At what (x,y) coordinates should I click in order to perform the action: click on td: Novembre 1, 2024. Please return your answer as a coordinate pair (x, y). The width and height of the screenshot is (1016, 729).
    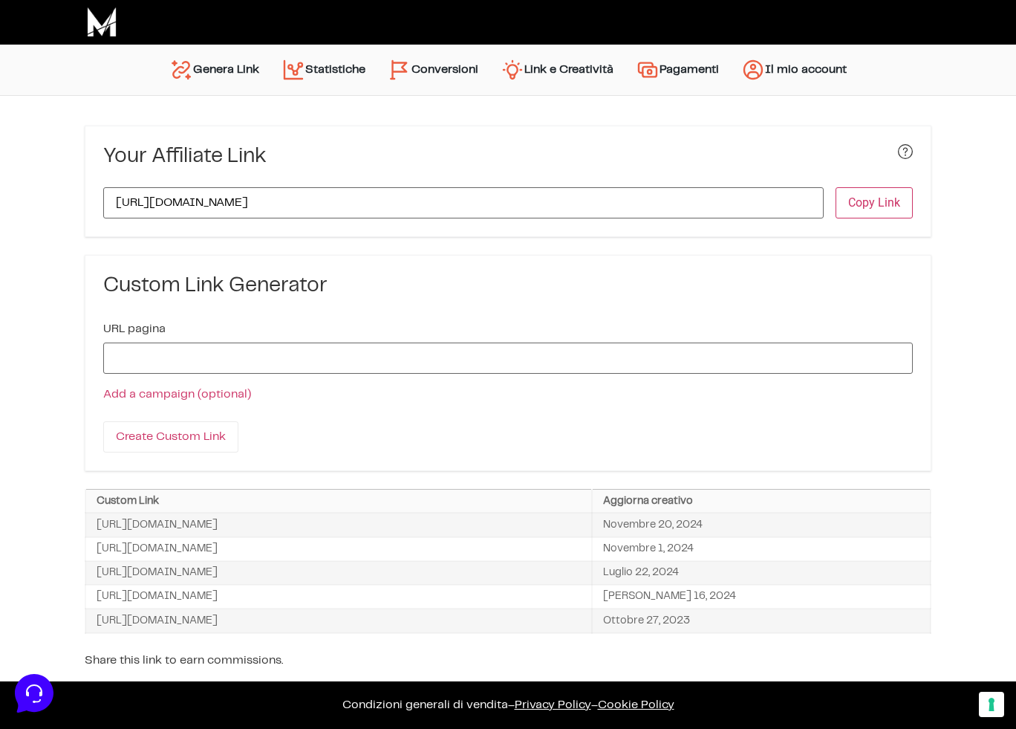
    Looking at the image, I should click on (761, 549).